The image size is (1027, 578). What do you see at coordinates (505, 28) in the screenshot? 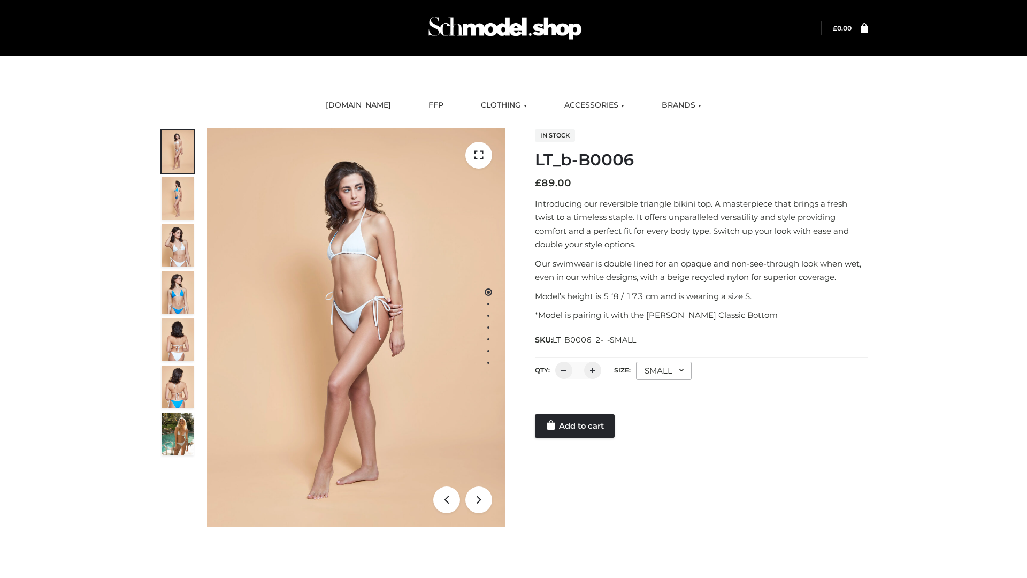
I see `img: Schmodel Admin 964` at bounding box center [505, 28].